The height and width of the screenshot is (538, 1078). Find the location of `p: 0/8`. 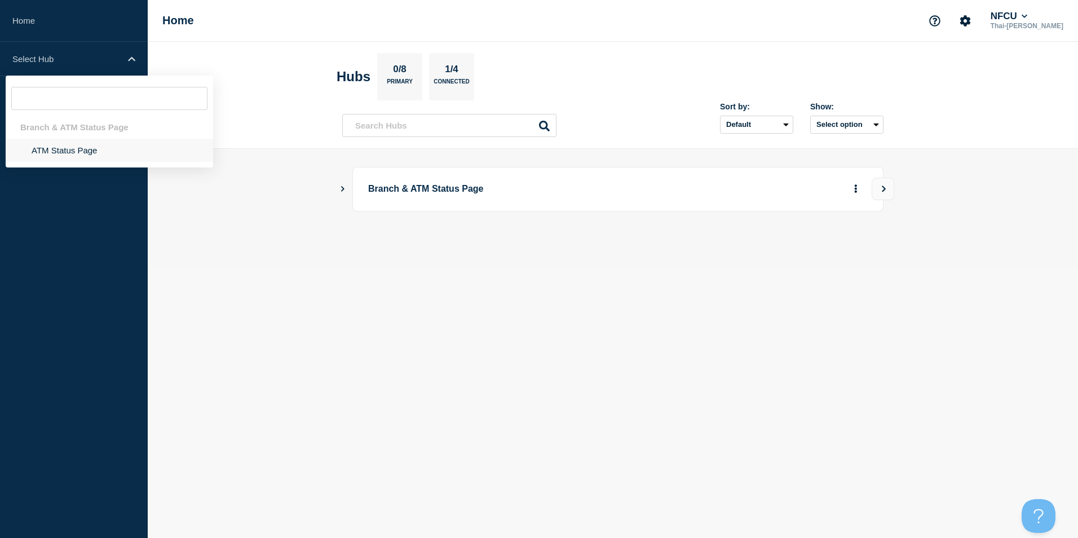

p: 0/8 is located at coordinates (400, 71).